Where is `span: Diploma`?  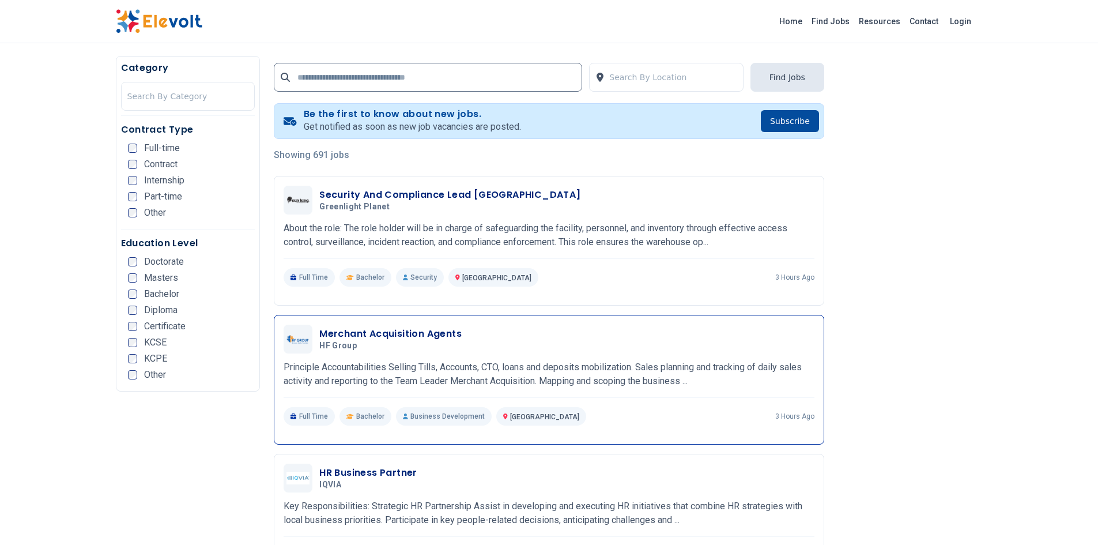
span: Diploma is located at coordinates (161, 310).